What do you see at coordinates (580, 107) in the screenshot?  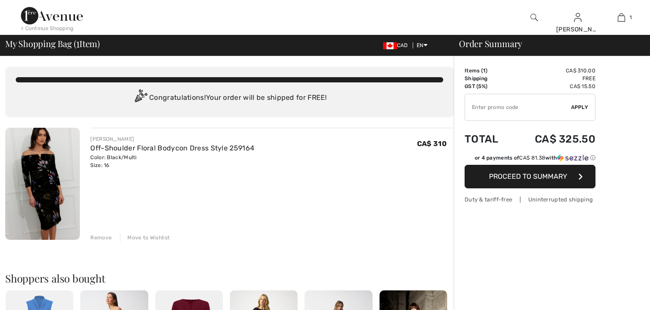 I see `span: Apply` at bounding box center [580, 107].